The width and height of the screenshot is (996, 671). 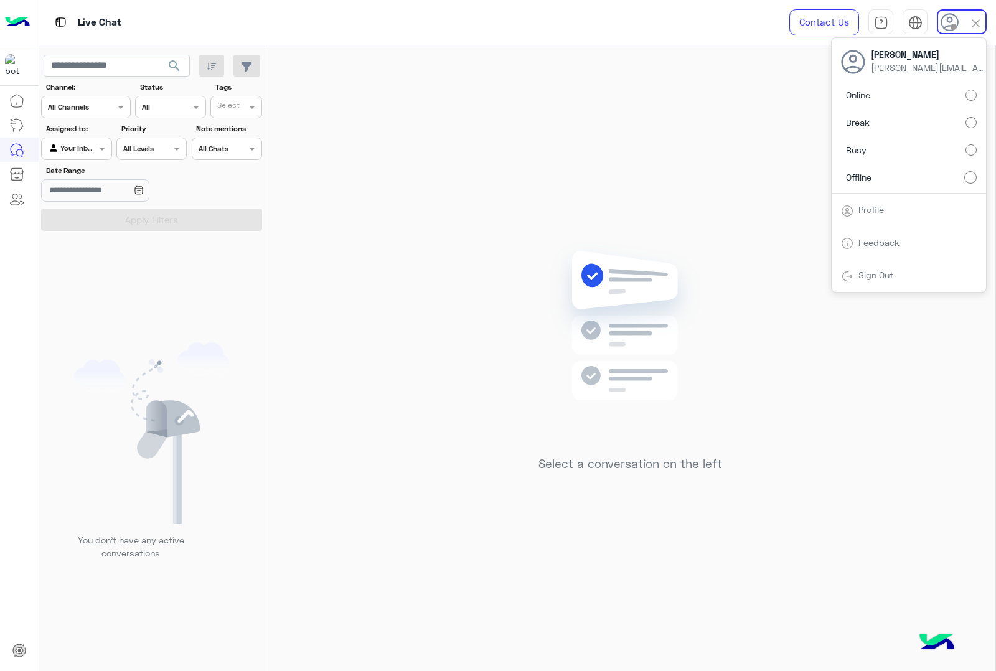 What do you see at coordinates (879, 242) in the screenshot?
I see `a: Feedback` at bounding box center [879, 242].